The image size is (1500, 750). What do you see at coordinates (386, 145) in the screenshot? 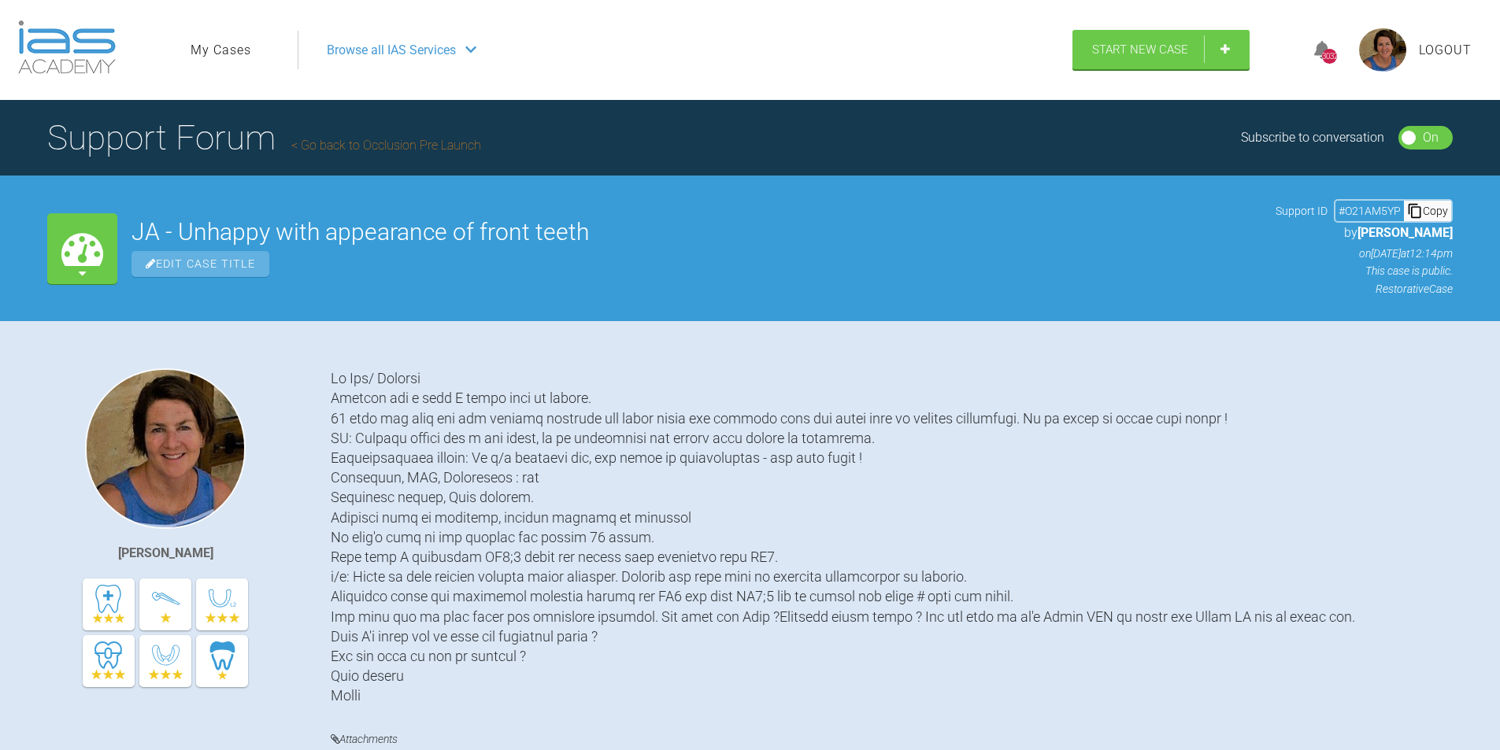
I see `a: Go back to Occlusion Pre Launch` at bounding box center [386, 145].